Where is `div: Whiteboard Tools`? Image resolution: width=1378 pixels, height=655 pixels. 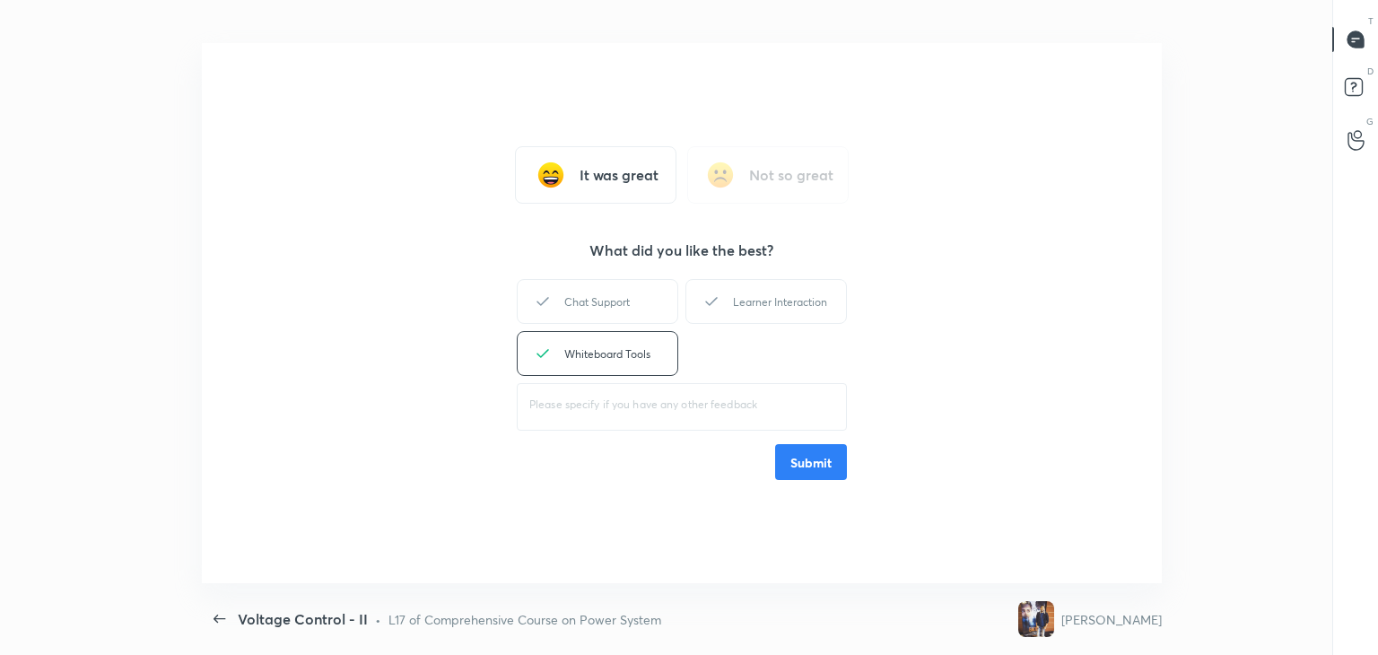 div: Whiteboard Tools is located at coordinates (597, 353).